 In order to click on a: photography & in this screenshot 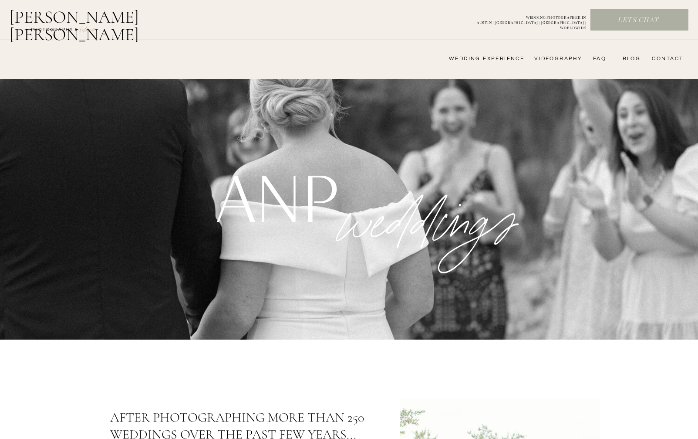, I will do `click(54, 32)`.